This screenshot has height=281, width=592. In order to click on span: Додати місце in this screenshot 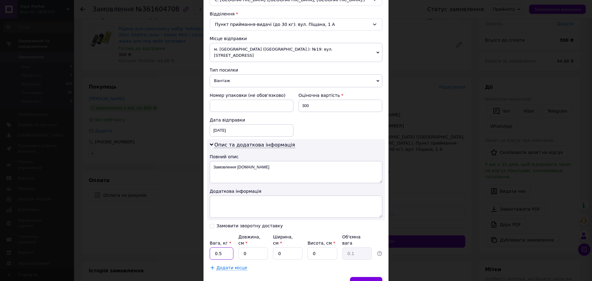, I will do `click(232, 268)`.